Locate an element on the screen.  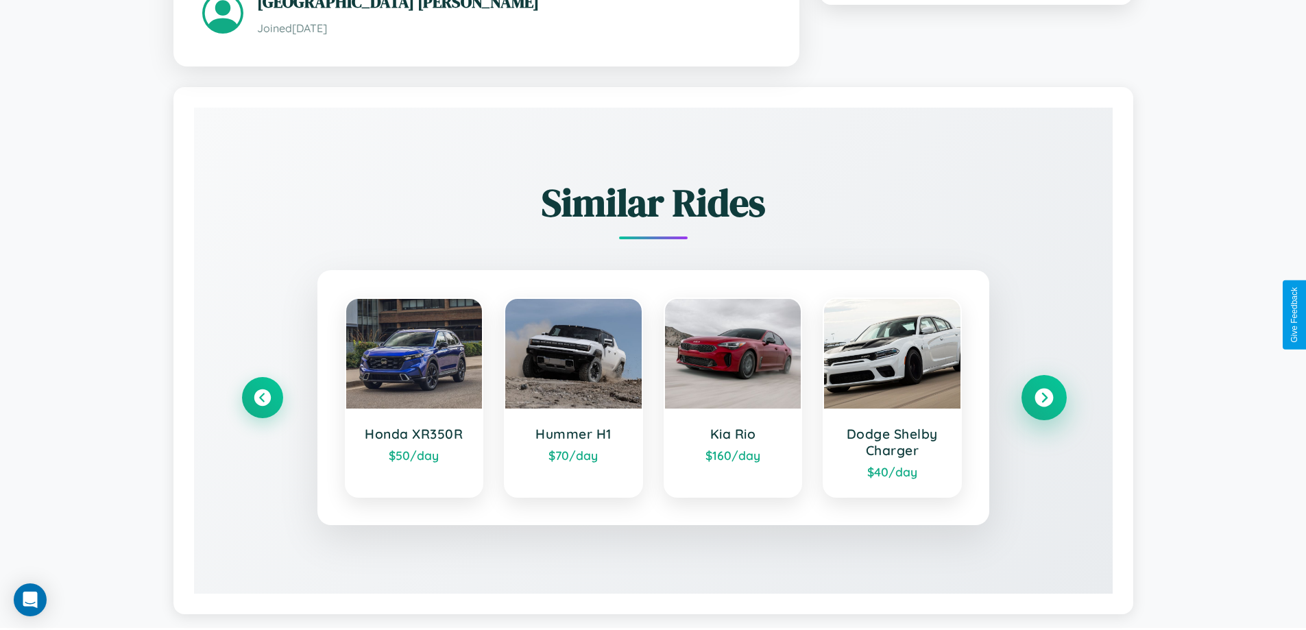
div: $ 50 /day is located at coordinates (414, 455).